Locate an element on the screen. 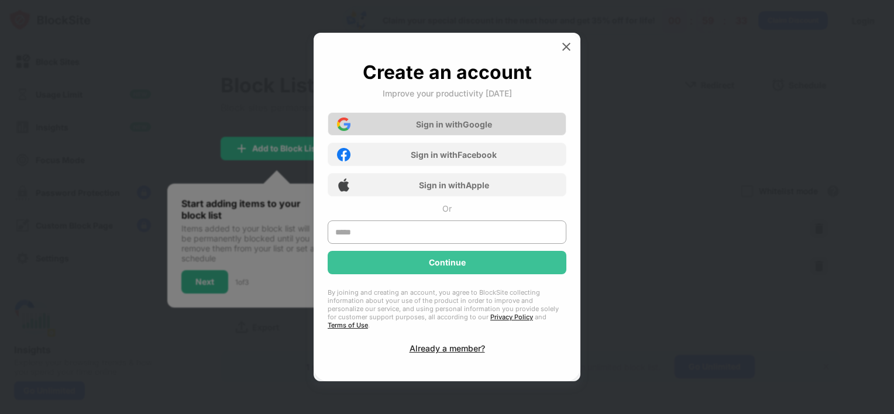  a: Terms of Use is located at coordinates (347, 325).